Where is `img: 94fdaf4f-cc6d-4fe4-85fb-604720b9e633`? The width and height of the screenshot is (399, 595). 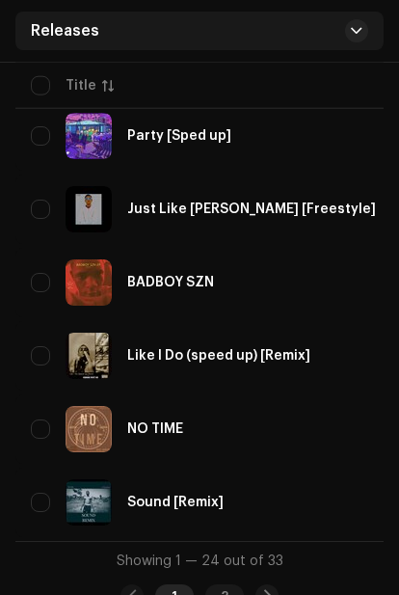 img: 94fdaf4f-cc6d-4fe4-85fb-604720b9e633 is located at coordinates (89, 429).